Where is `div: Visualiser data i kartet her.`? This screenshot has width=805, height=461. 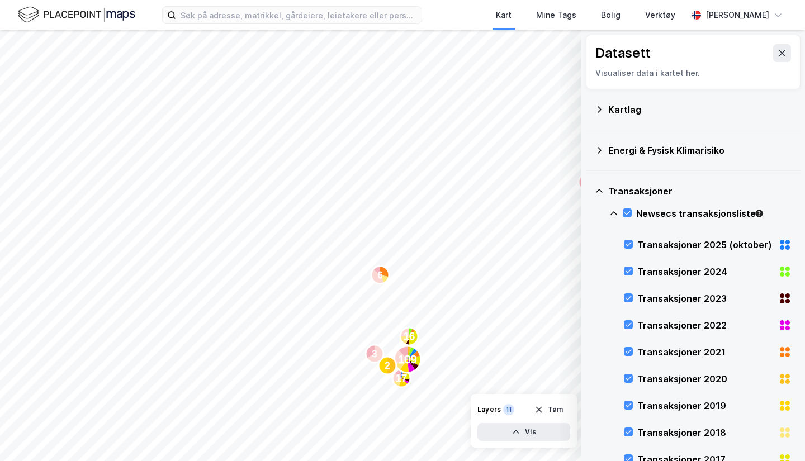
div: Visualiser data i kartet her. is located at coordinates (693, 73).